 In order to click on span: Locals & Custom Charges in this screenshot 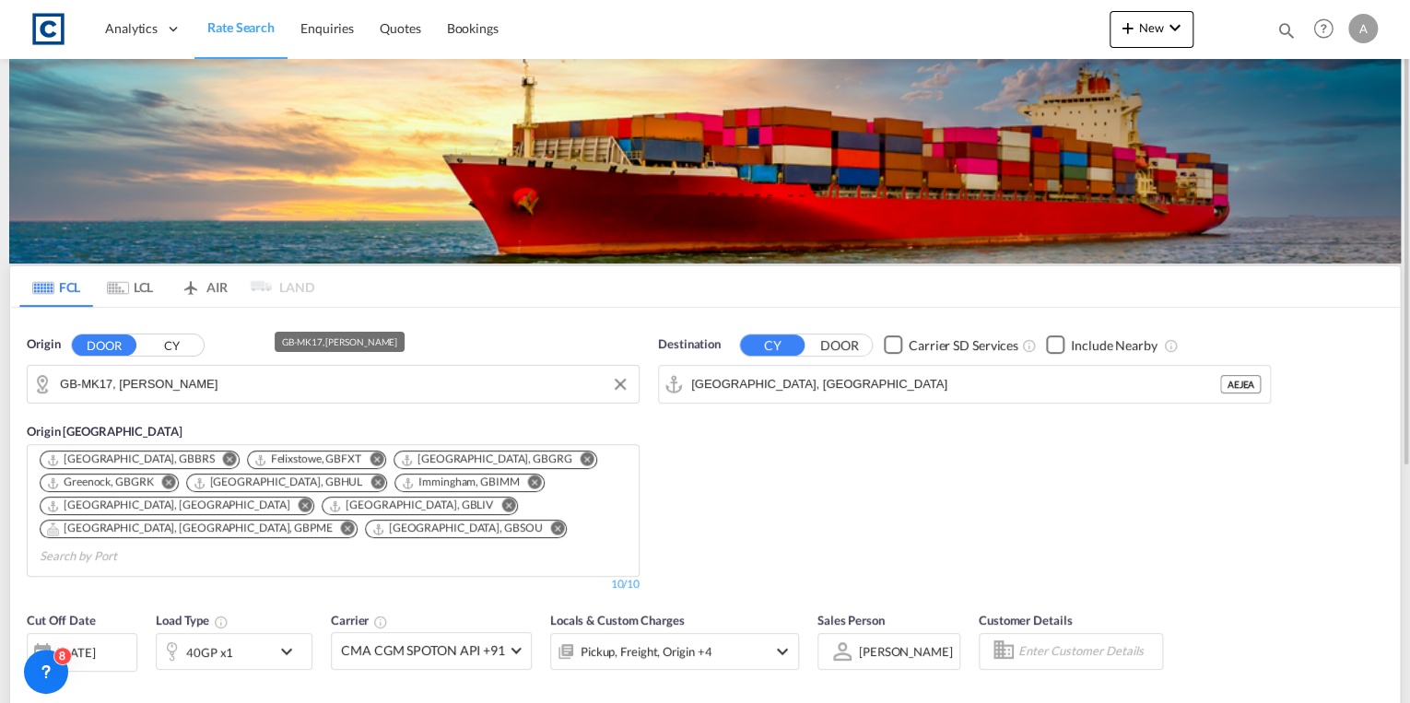, I will do `click(618, 620)`.